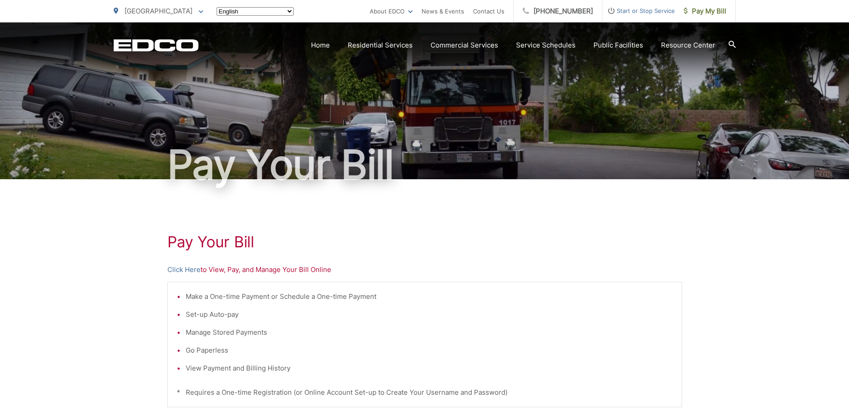 Image resolution: width=849 pixels, height=414 pixels. Describe the element at coordinates (464, 45) in the screenshot. I see `a: Commercial Services` at that location.